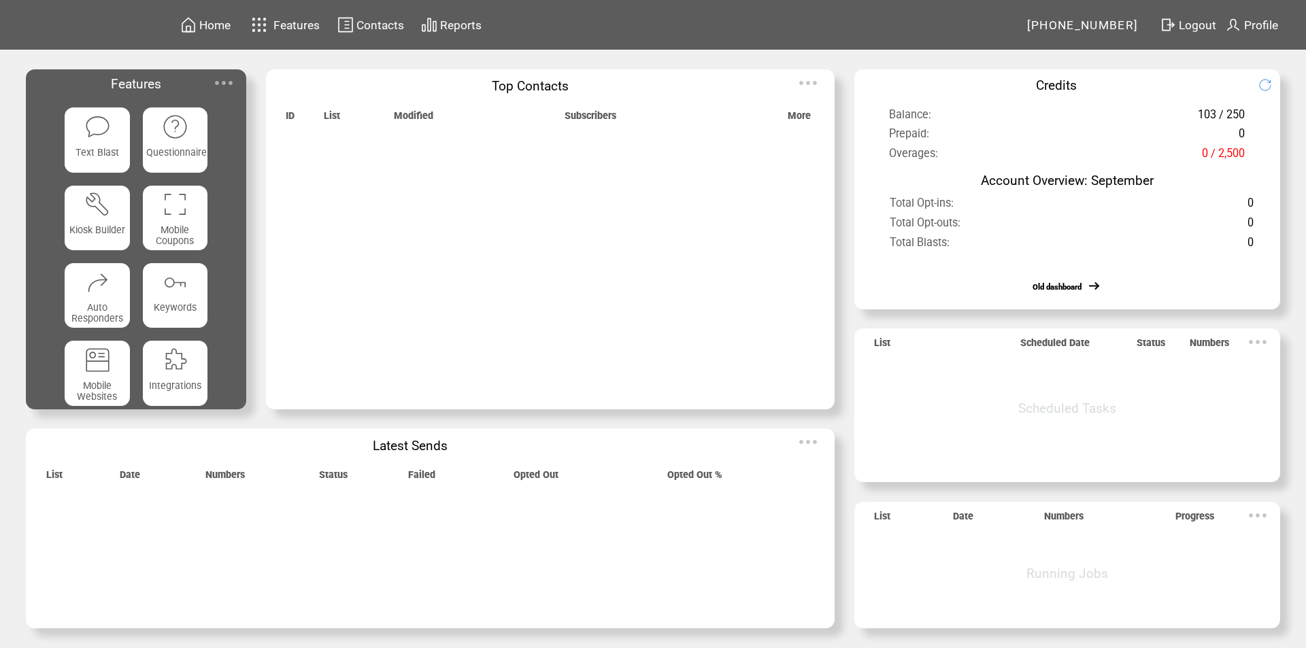  What do you see at coordinates (920, 246) in the screenshot?
I see `span: Total Blasts:` at bounding box center [920, 246].